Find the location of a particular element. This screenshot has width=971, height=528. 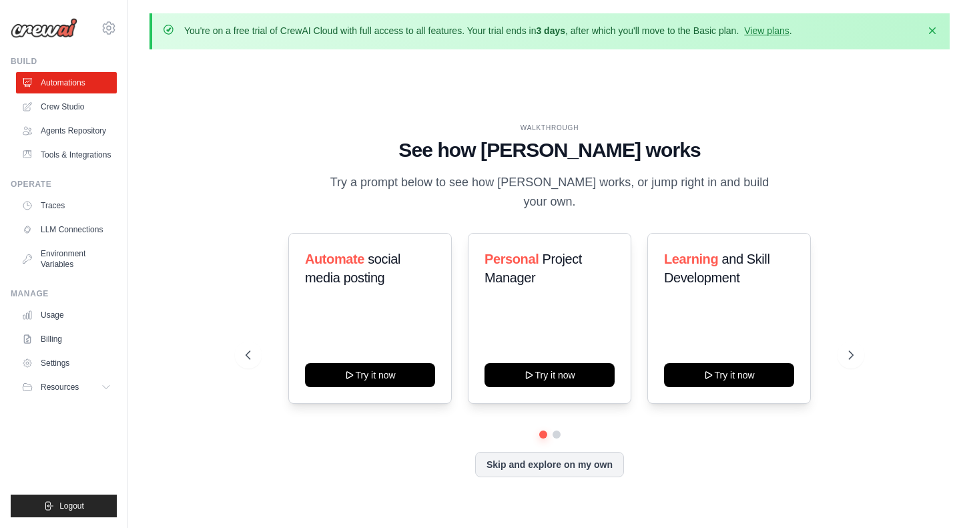

div: Build is located at coordinates (63, 61).